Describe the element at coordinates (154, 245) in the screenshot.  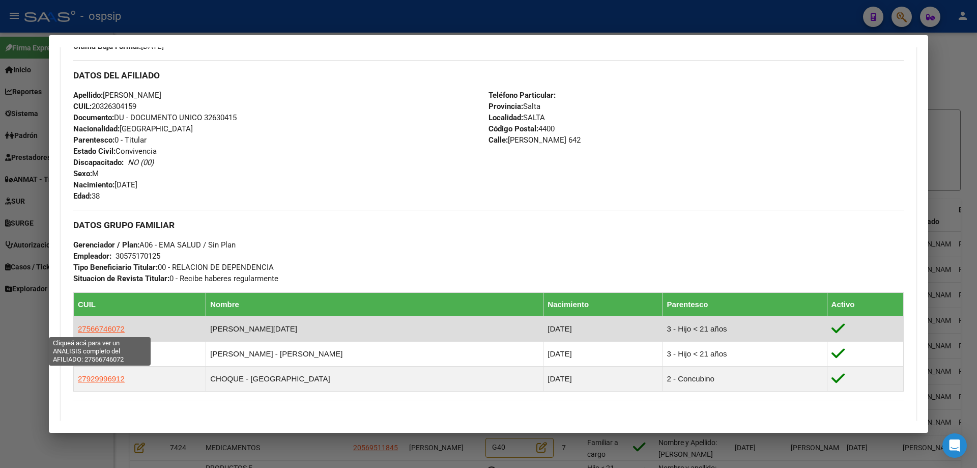
I see `span: A06 - EMA SALUD / Sin Plan` at that location.